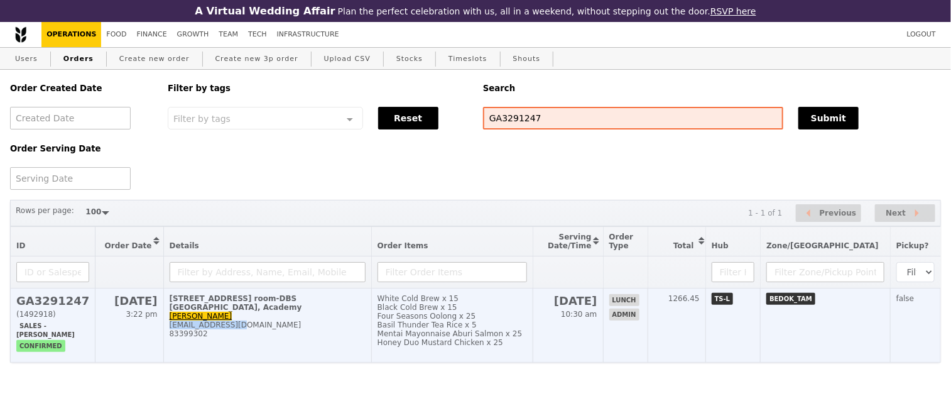 The height and width of the screenshot is (418, 951). Describe the element at coordinates (70, 118) in the screenshot. I see `input: Created Date` at that location.